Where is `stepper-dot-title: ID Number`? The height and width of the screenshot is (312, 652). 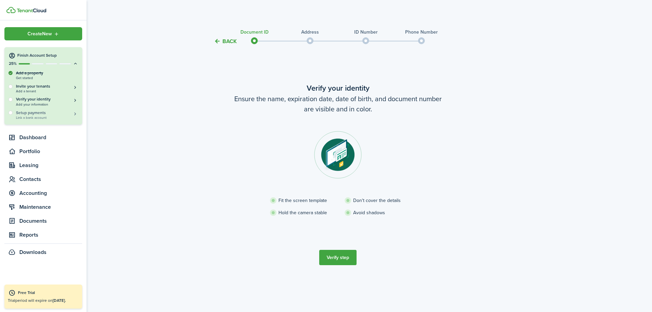 stepper-dot-title: ID Number is located at coordinates (366, 32).